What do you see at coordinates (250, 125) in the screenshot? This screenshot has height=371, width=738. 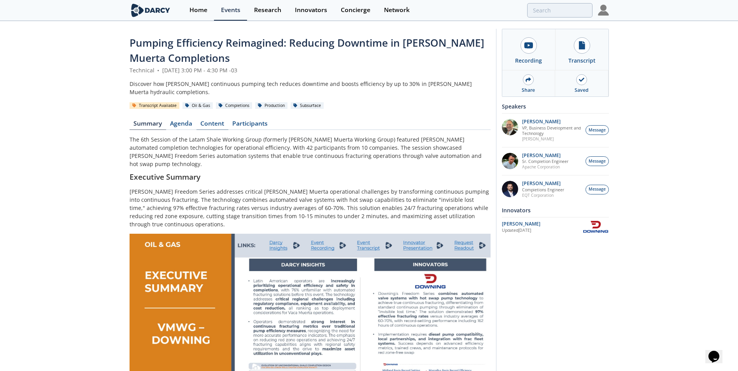 I see `a: Participants` at bounding box center [250, 125].